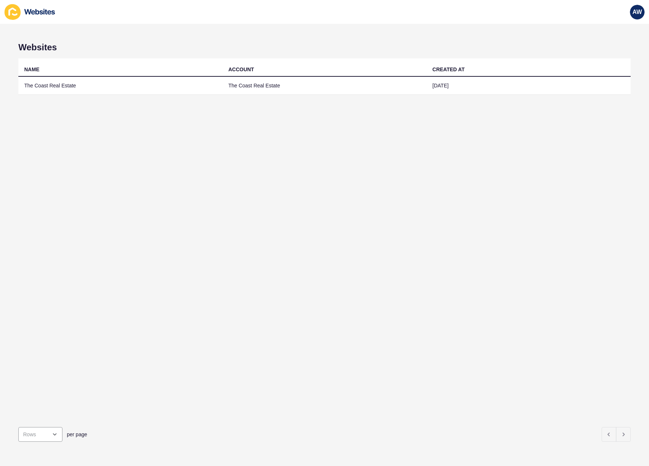 Image resolution: width=649 pixels, height=466 pixels. I want to click on div: CREATED AT, so click(448, 69).